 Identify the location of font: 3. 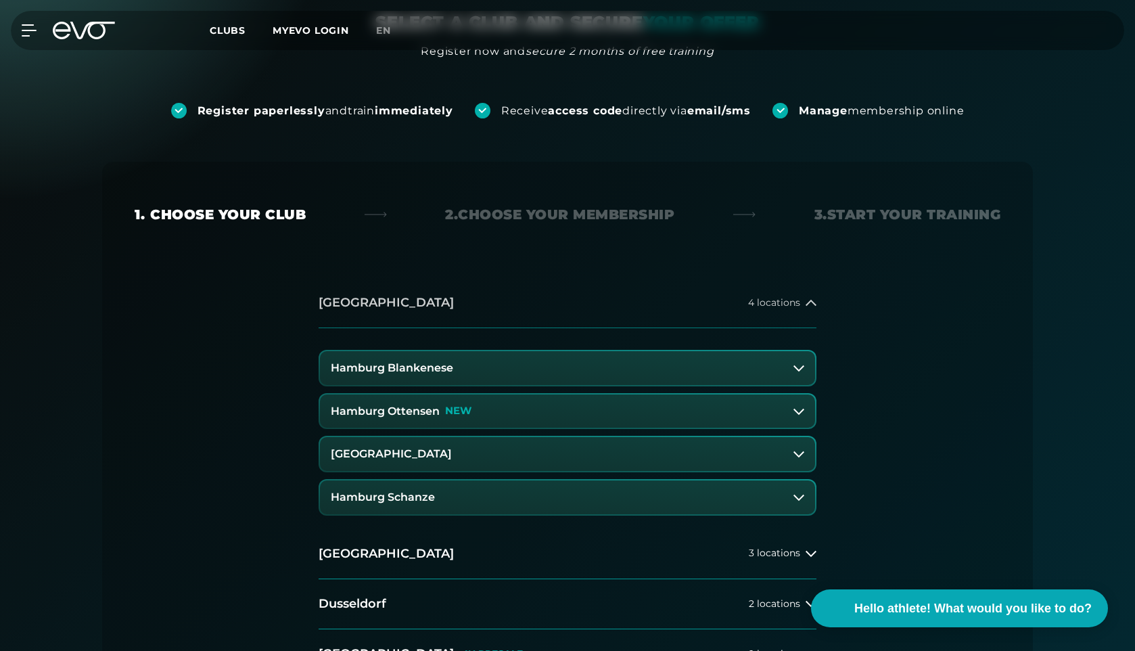
(752, 553).